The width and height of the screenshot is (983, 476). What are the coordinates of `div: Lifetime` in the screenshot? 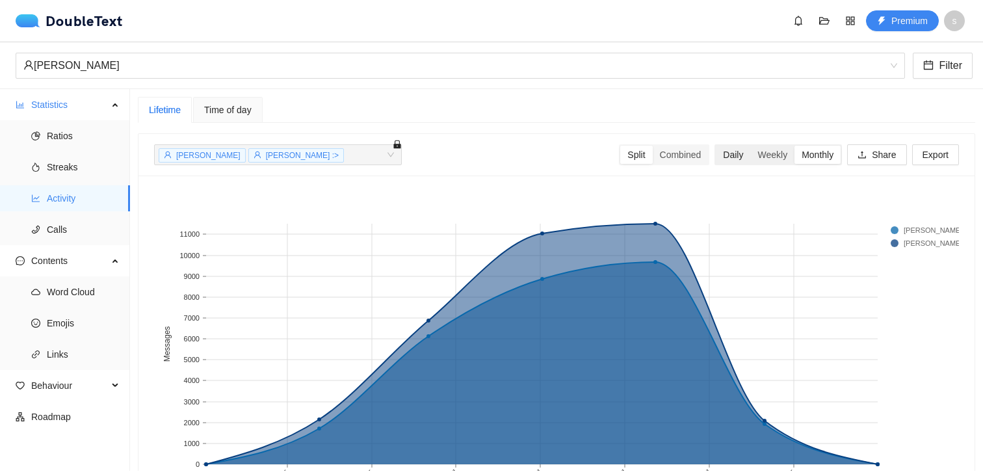 It's located at (165, 110).